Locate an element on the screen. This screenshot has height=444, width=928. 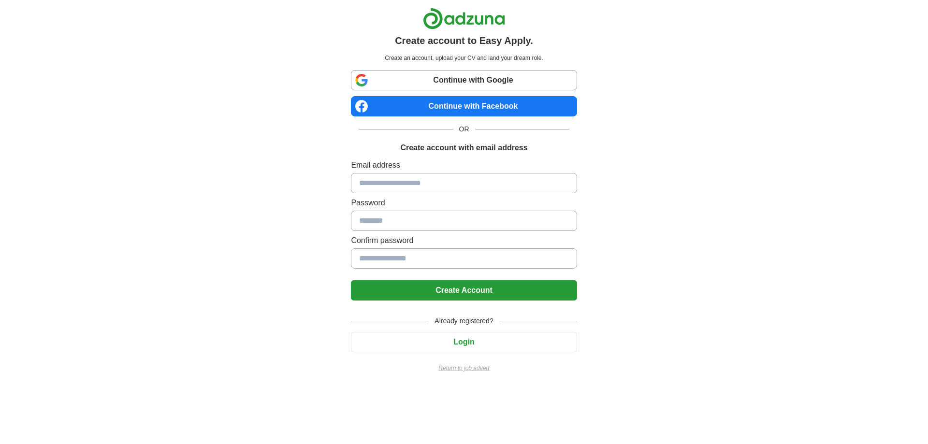
p: Create an account, upload your CV and land your dream role. is located at coordinates (464, 58).